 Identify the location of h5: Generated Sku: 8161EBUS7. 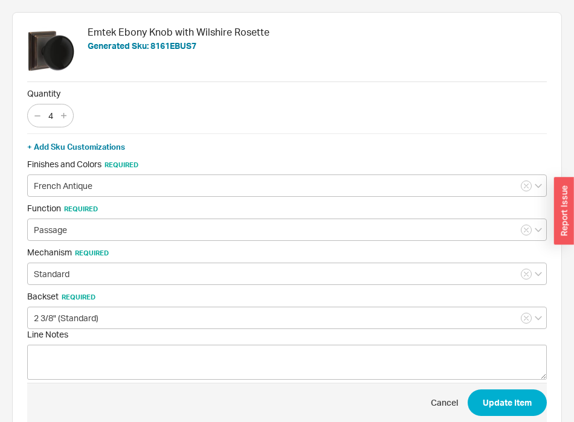
(178, 46).